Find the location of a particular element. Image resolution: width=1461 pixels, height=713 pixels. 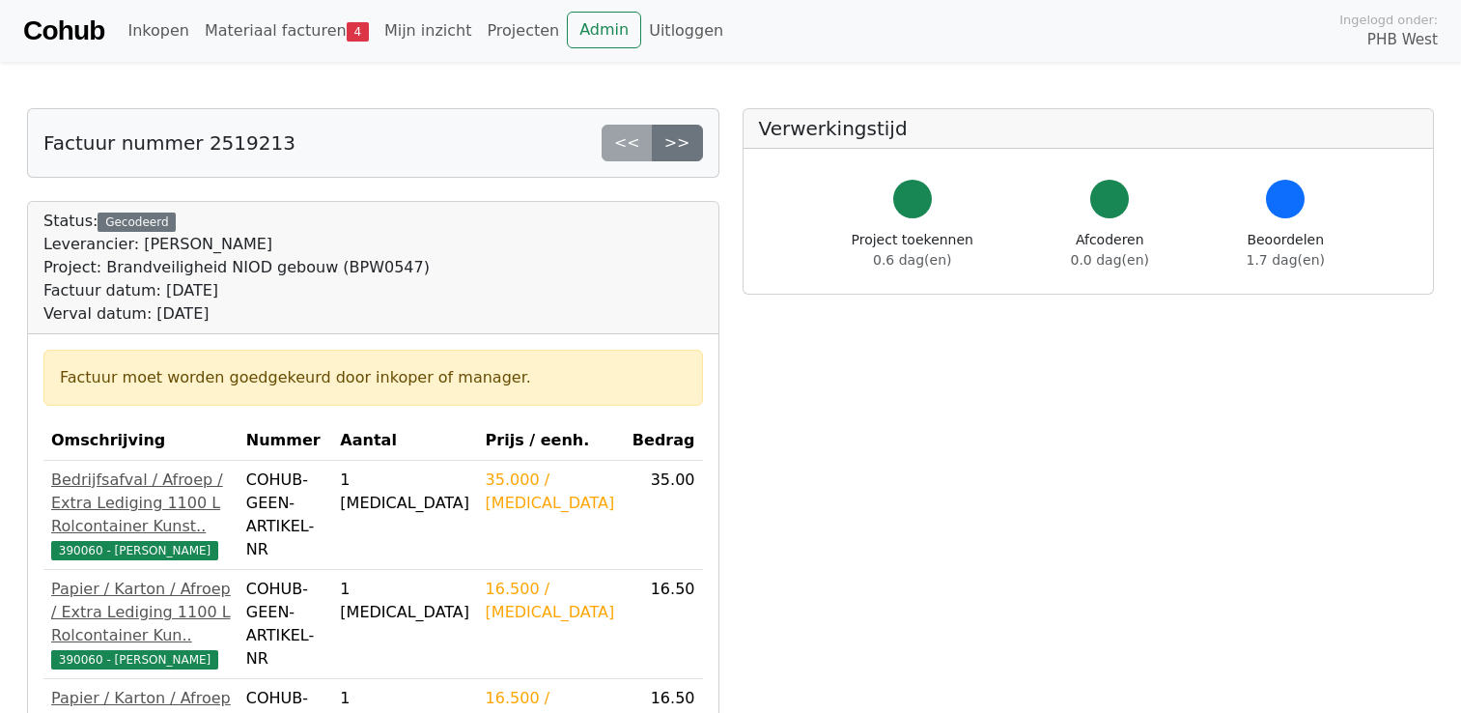

span: Ingelogd onder: is located at coordinates (1389, 19).